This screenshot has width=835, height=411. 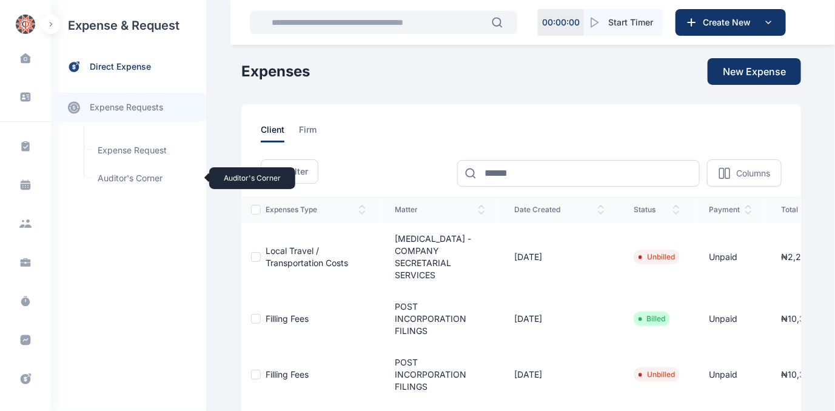 I want to click on span: Create New, so click(x=729, y=22).